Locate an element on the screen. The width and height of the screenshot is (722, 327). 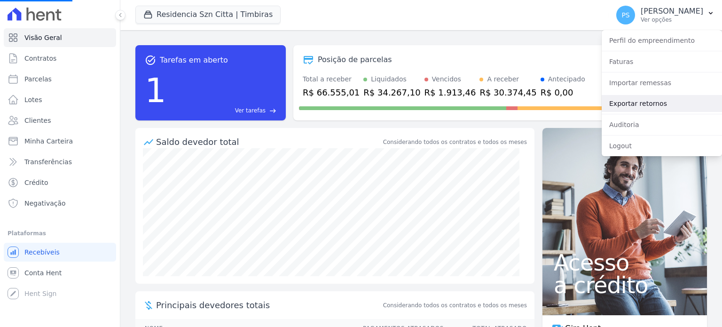
a: Transferências is located at coordinates (60, 162).